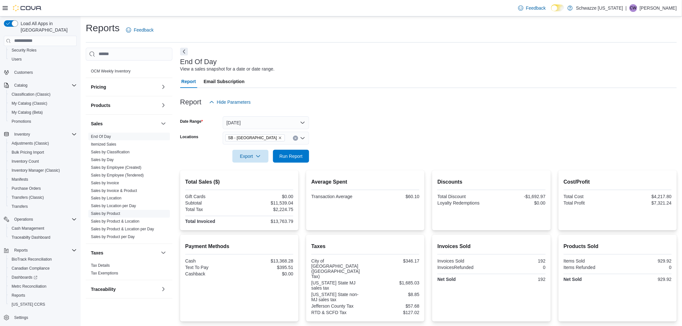  I want to click on span: Operations, so click(44, 219).